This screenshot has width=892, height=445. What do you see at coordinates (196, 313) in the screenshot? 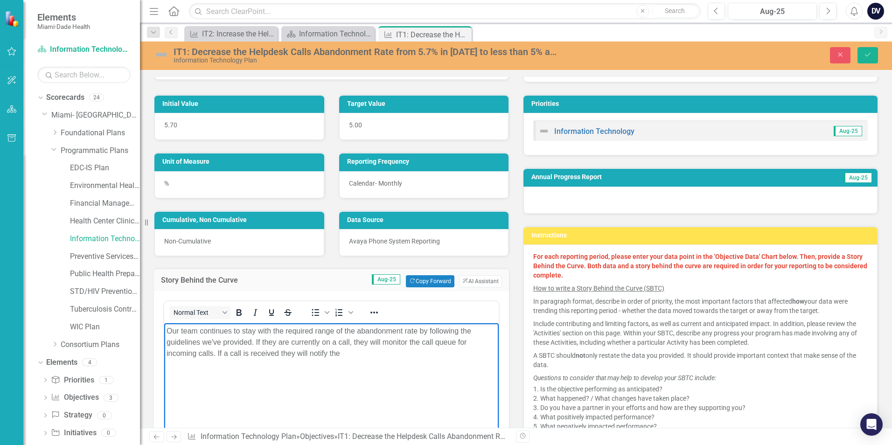
I see `span: Normal Text` at bounding box center [196, 313].